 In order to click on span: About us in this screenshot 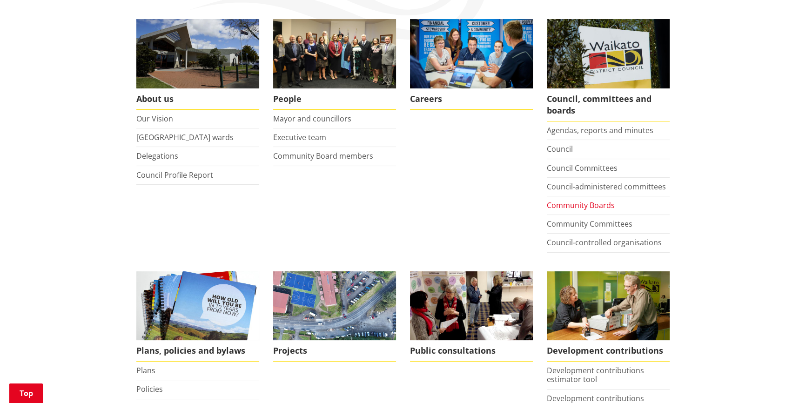, I will do `click(198, 99)`.